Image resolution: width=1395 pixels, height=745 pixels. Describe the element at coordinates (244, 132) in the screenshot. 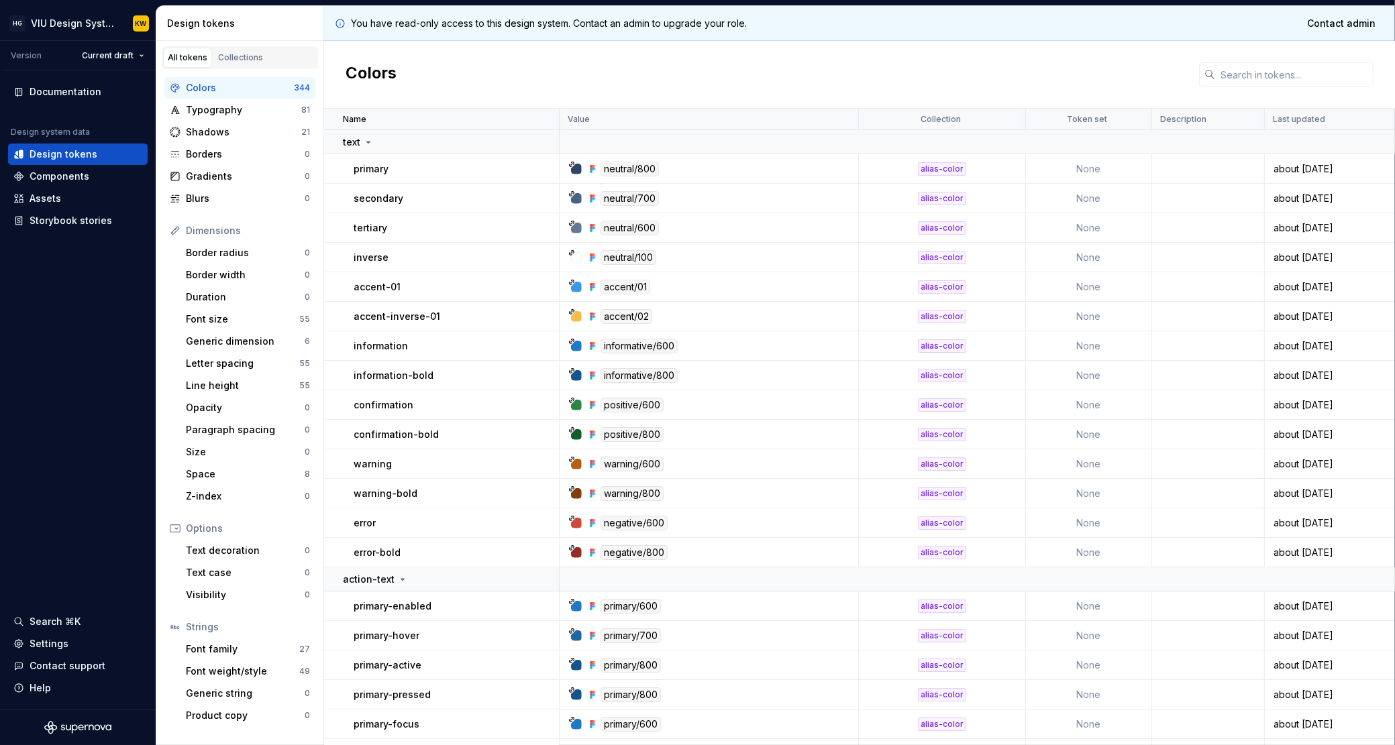

I see `div: Shadows` at that location.